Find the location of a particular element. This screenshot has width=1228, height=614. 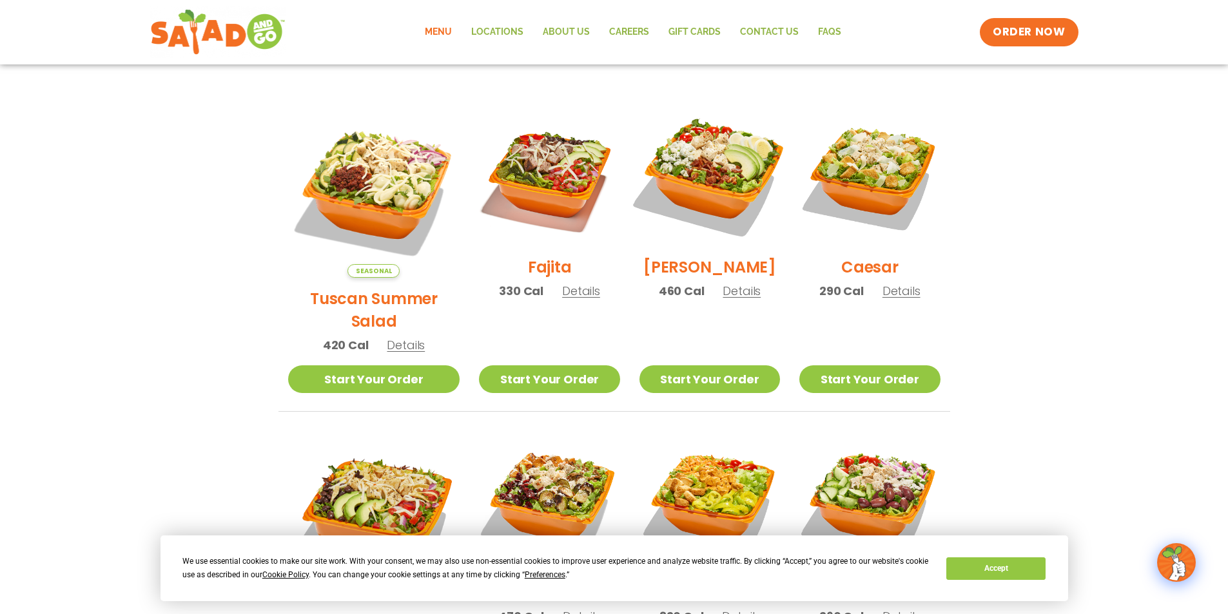

span: ORDER NOW is located at coordinates (1029, 32).